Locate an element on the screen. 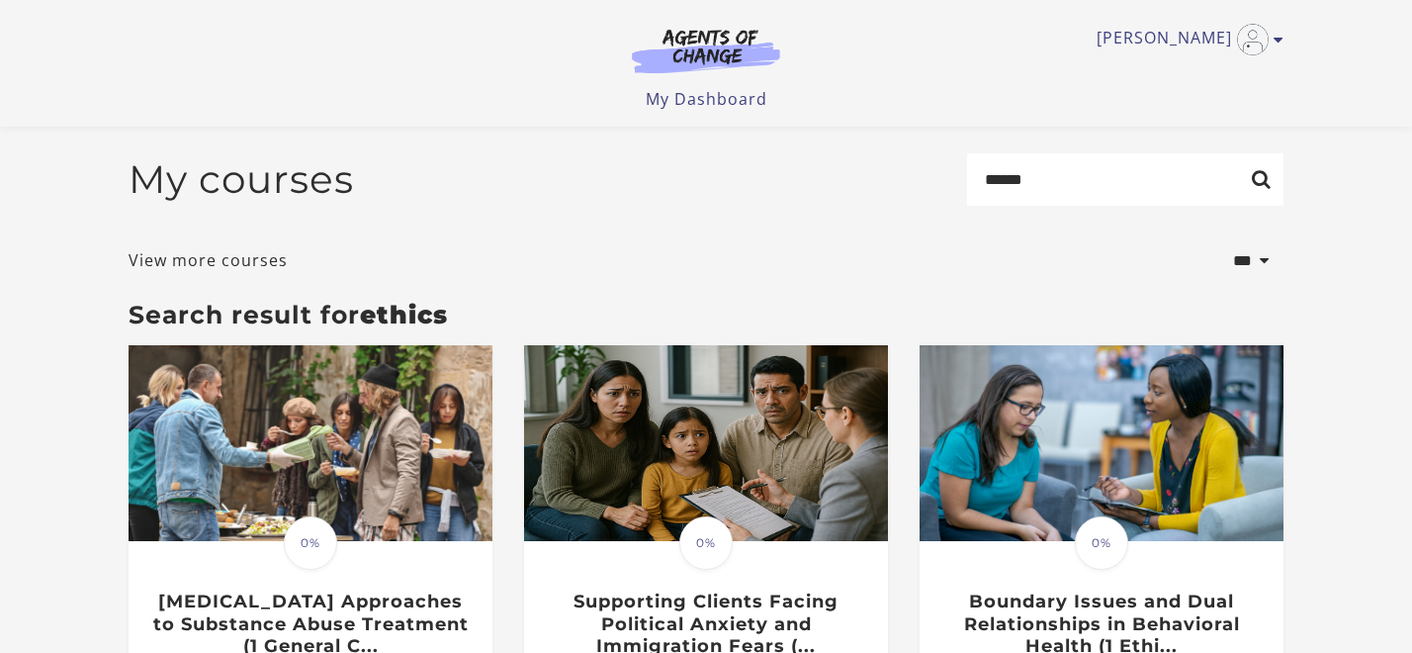 The width and height of the screenshot is (1412, 653). strong: ethics is located at coordinates (404, 314).